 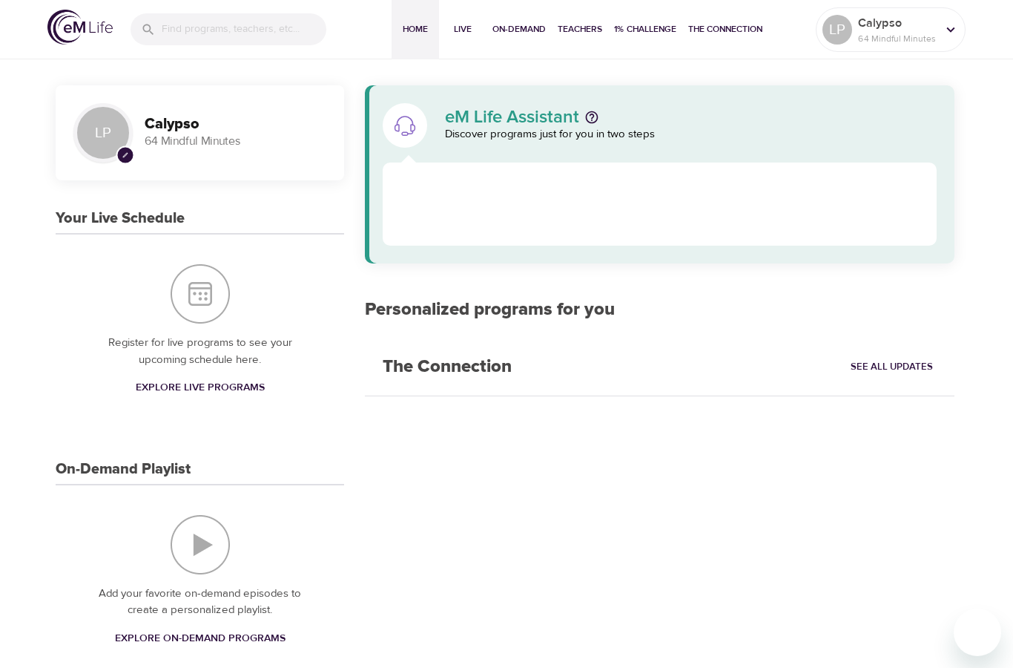 I want to click on span: Live, so click(x=463, y=29).